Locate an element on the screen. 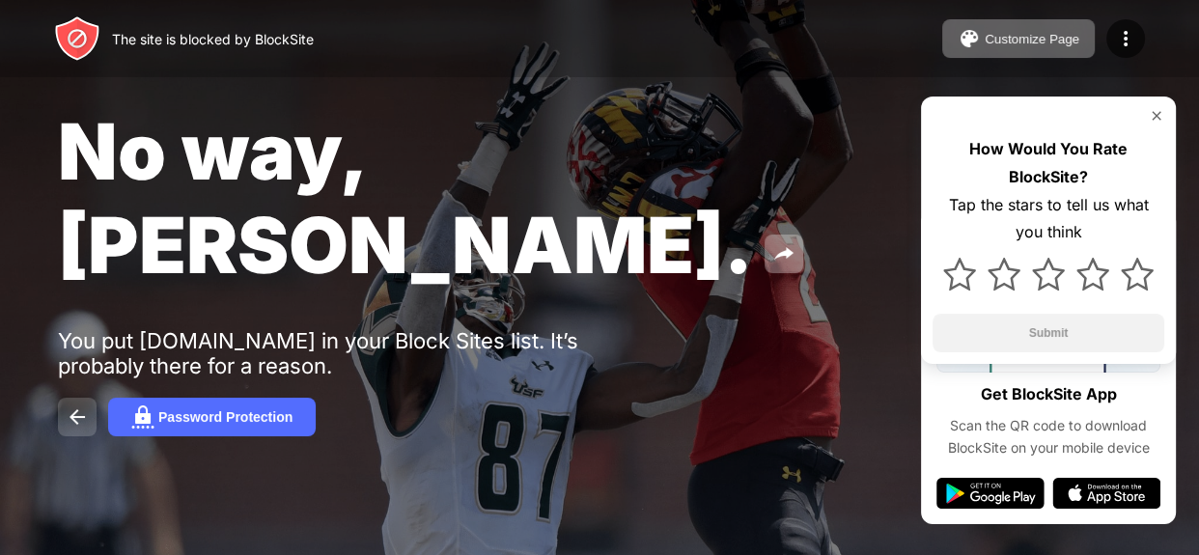 This screenshot has width=1199, height=555. button: Customize Page is located at coordinates (1019, 39).